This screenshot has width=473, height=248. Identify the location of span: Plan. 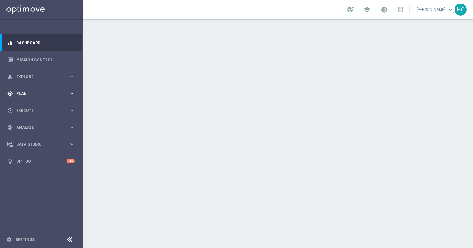
(42, 94).